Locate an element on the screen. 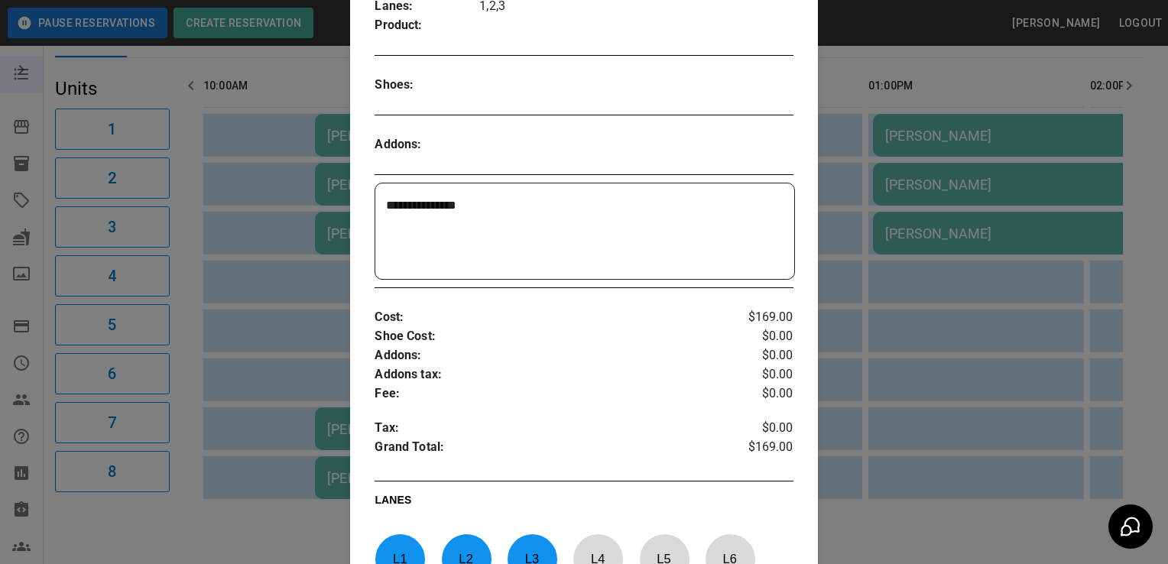 The width and height of the screenshot is (1168, 564). p: Tax : is located at coordinates (549, 428).